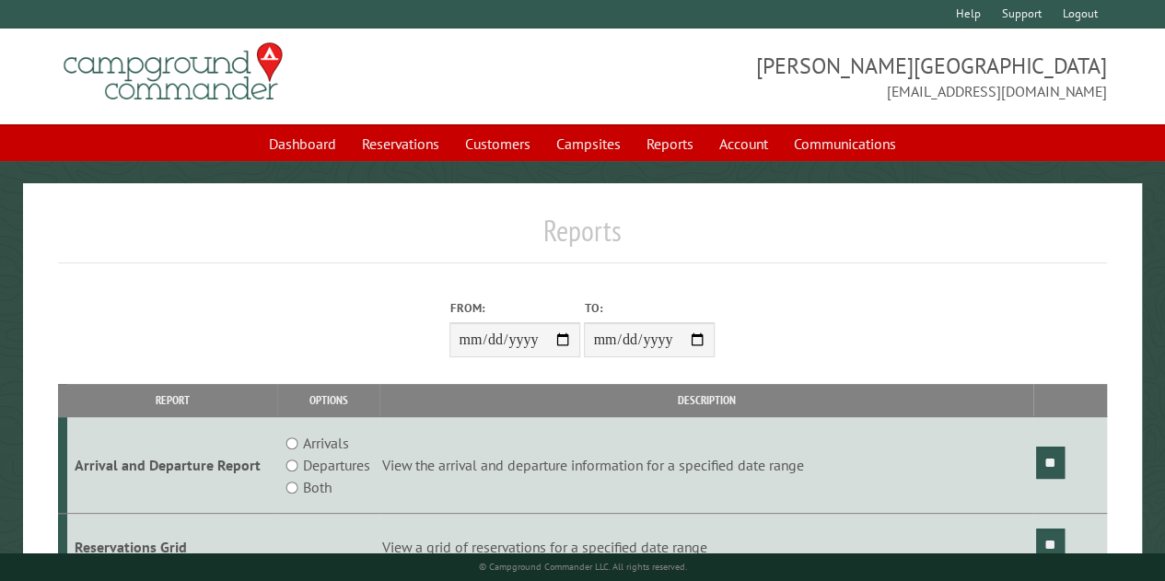 The width and height of the screenshot is (1165, 581). Describe the element at coordinates (515, 308) in the screenshot. I see `label: From:` at that location.